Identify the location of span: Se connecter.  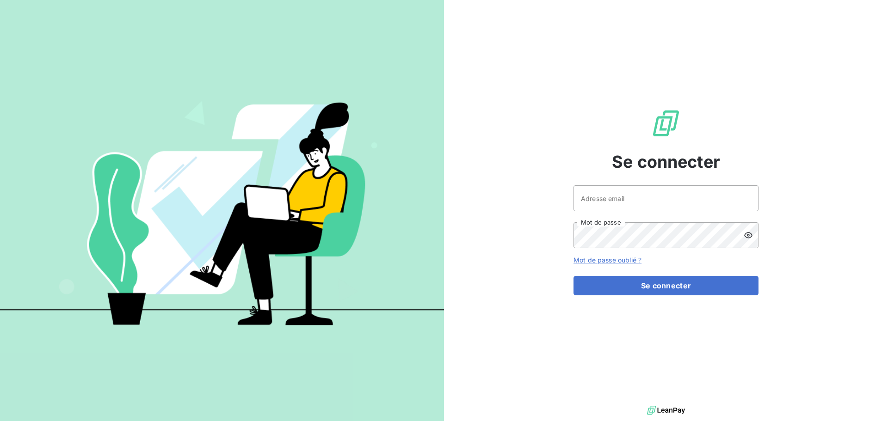
(666, 162).